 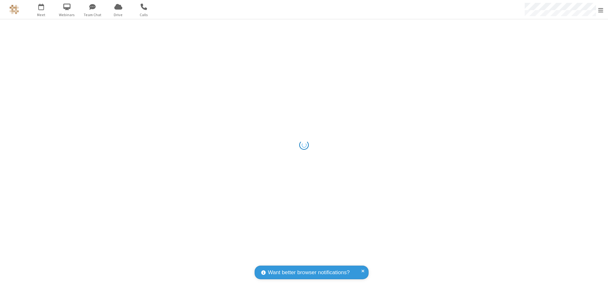 I want to click on img: QA Selenium DO NOT DELETE OR CHANGE, so click(x=14, y=9).